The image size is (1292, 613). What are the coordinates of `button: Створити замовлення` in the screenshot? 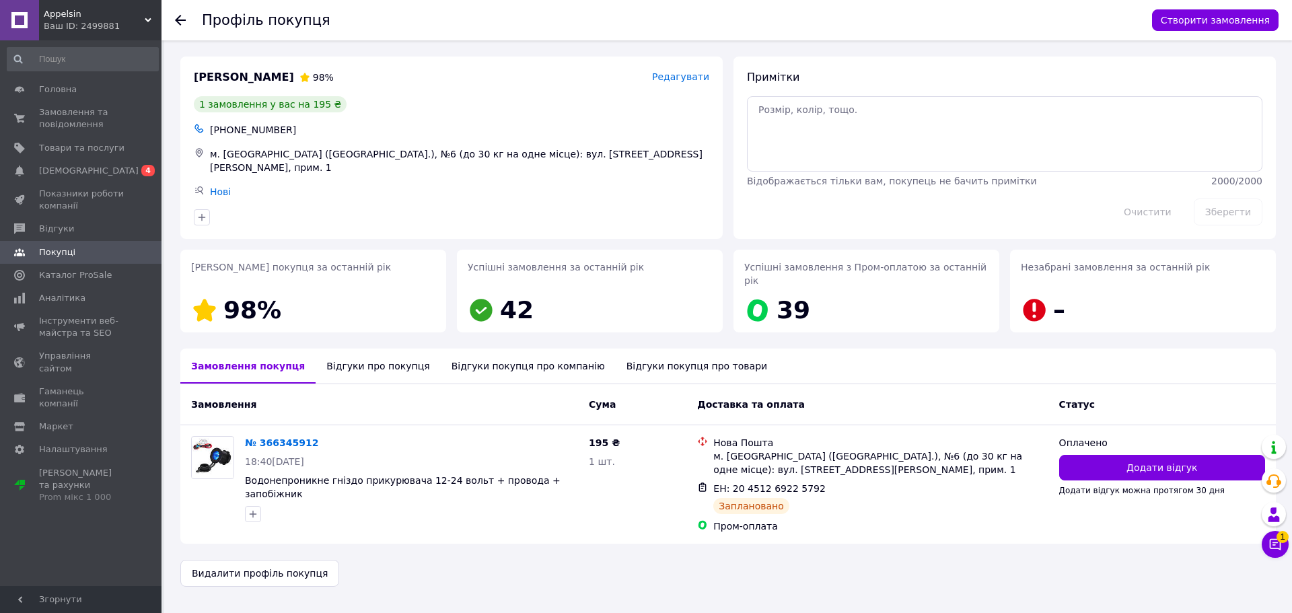 It's located at (1216, 20).